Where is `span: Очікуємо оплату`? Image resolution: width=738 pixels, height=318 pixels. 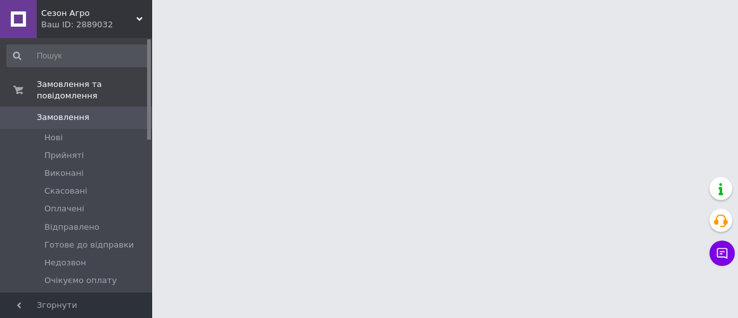 span: Очікуємо оплату is located at coordinates (81, 280).